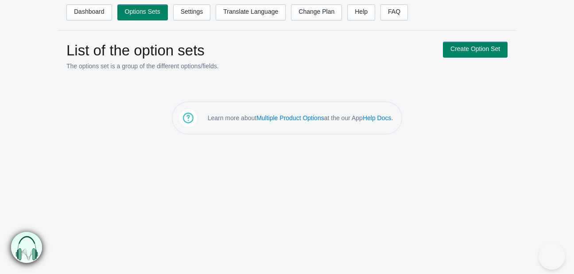 Image resolution: width=574 pixels, height=274 pixels. Describe the element at coordinates (290, 118) in the screenshot. I see `a: Multiple Product Options` at that location.